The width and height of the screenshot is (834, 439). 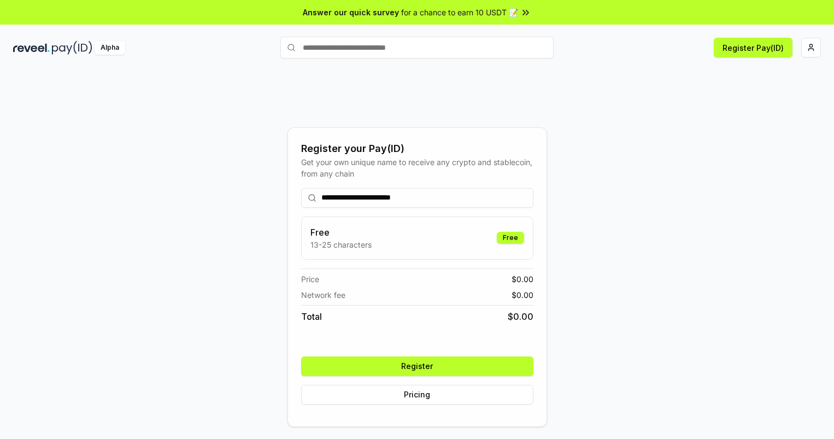 I want to click on img: pay_id, so click(x=72, y=48).